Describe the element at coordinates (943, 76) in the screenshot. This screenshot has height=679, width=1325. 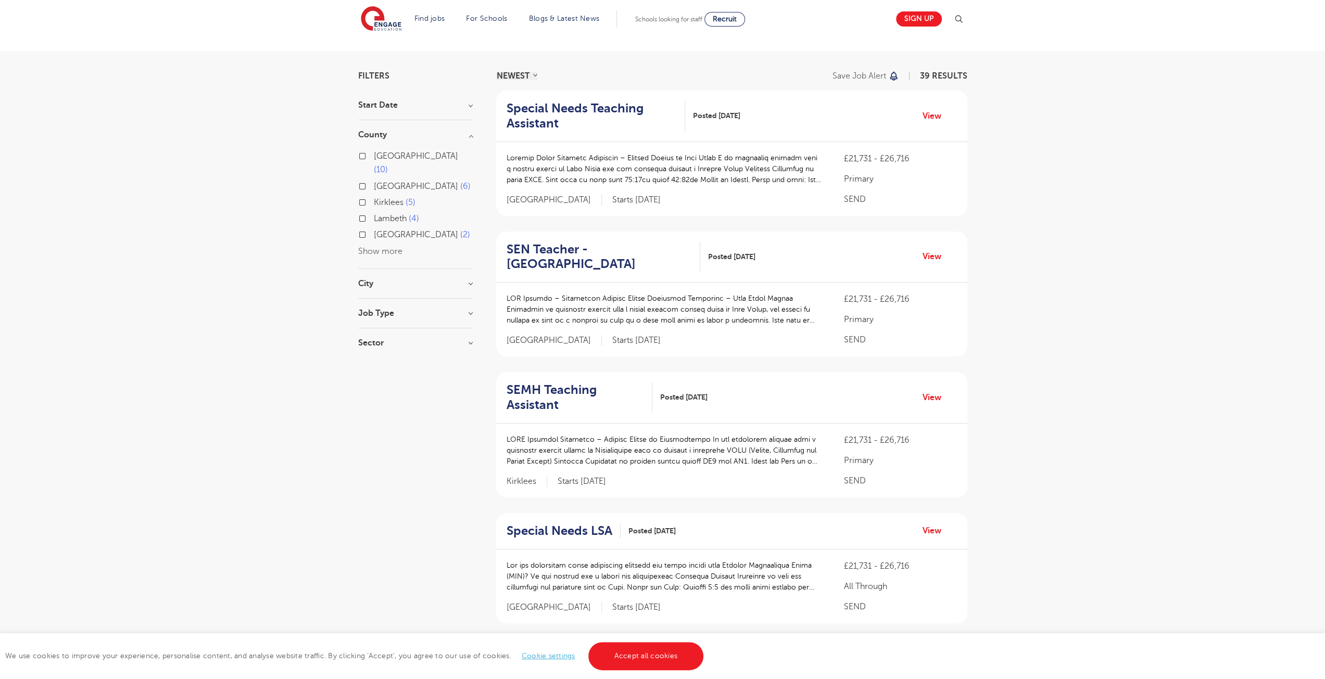
I see `span: 39 RESULTS` at that location.